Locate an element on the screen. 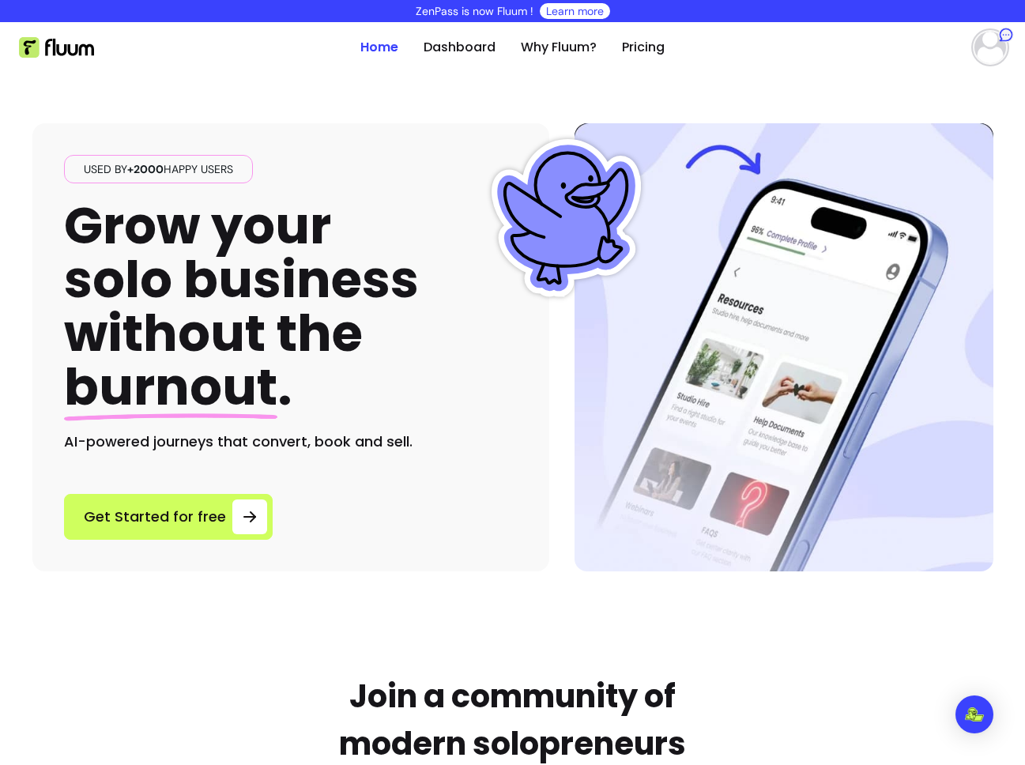  img: Hero is located at coordinates (784, 347).